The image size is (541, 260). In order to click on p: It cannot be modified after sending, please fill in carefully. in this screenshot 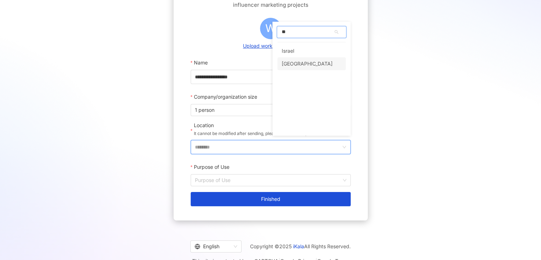, I will do `click(251, 133)`.